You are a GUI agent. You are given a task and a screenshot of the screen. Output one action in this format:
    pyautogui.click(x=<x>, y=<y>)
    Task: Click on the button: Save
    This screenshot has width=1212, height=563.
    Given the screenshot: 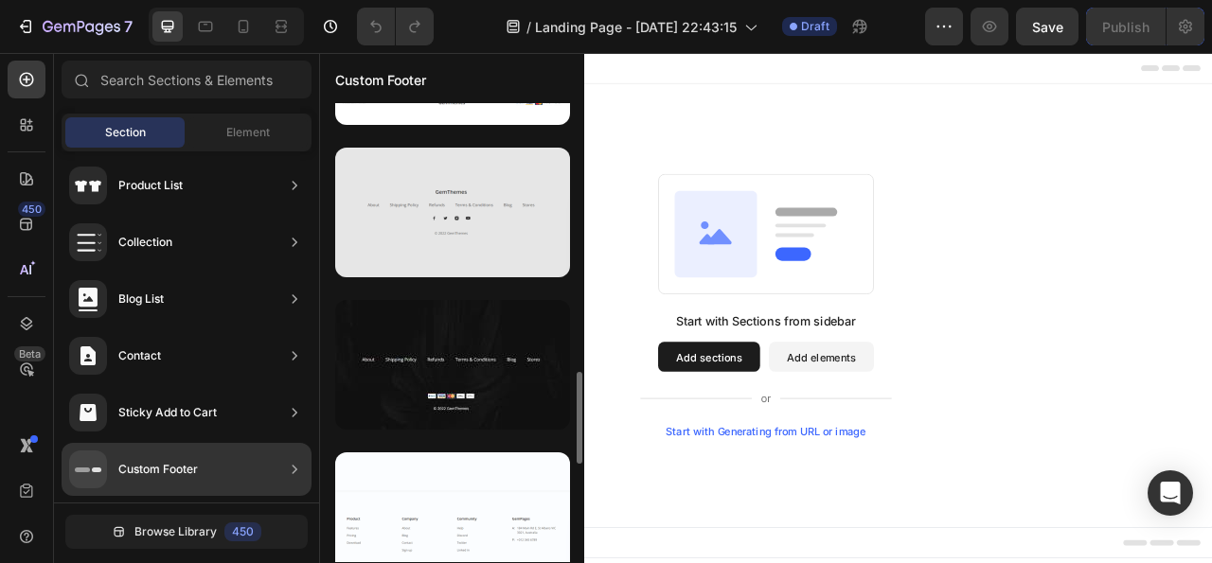 What is the action you would take?
    pyautogui.click(x=1047, y=27)
    